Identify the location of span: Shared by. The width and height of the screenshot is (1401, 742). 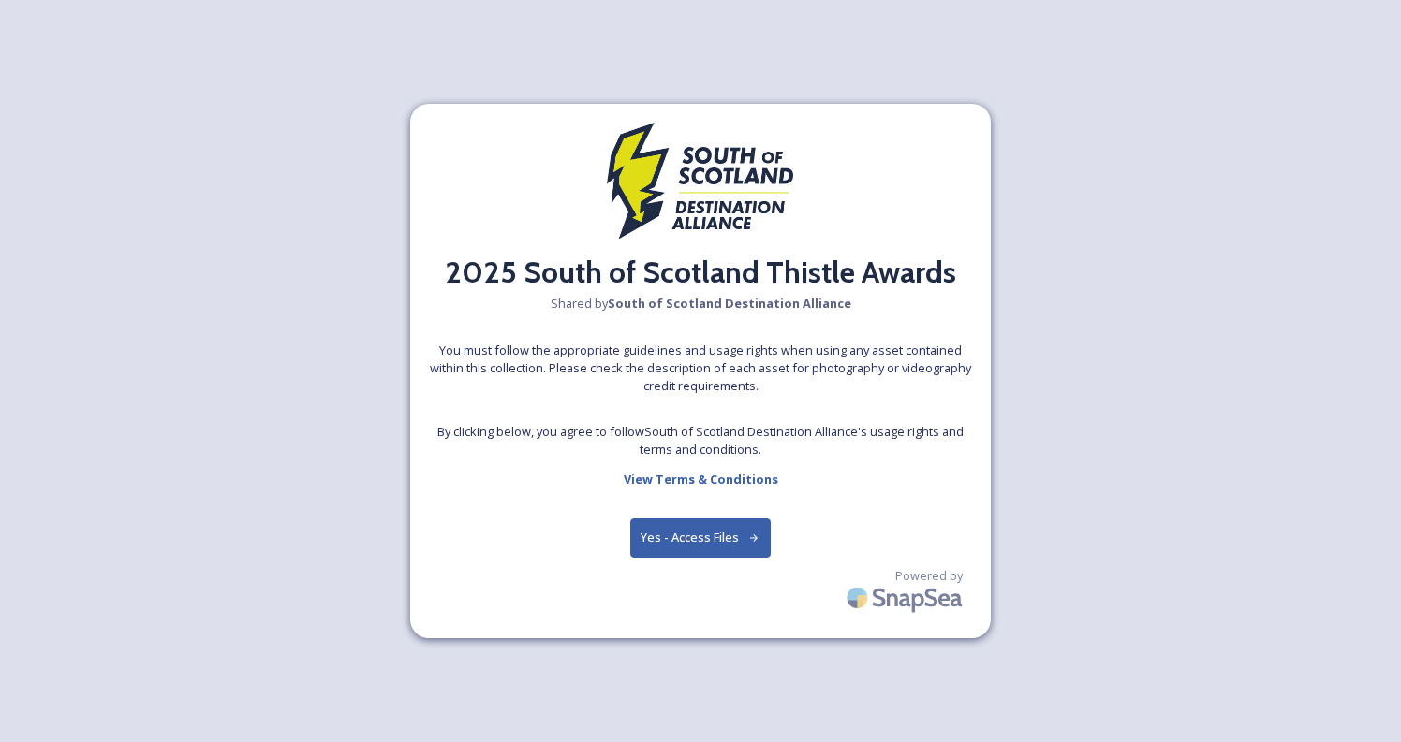
(700, 303).